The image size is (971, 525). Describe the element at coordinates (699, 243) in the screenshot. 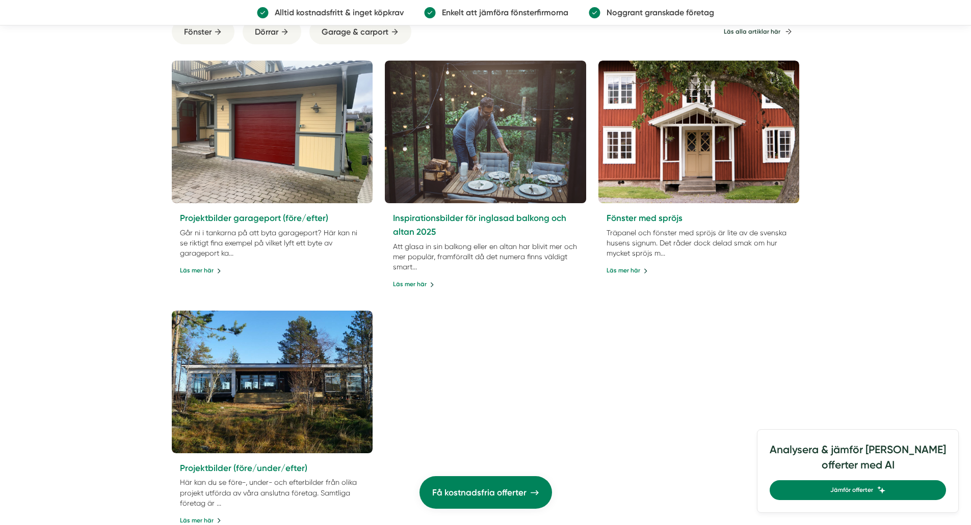

I see `p: Träpanel och fönster med spröjs är lite av de svenska husens signum. Det råder dock delad smak om...` at that location.